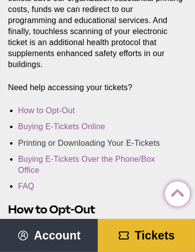 The image size is (195, 252). What do you see at coordinates (89, 143) in the screenshot?
I see `a: Printing or Downloading Your E-Tickets` at bounding box center [89, 143].